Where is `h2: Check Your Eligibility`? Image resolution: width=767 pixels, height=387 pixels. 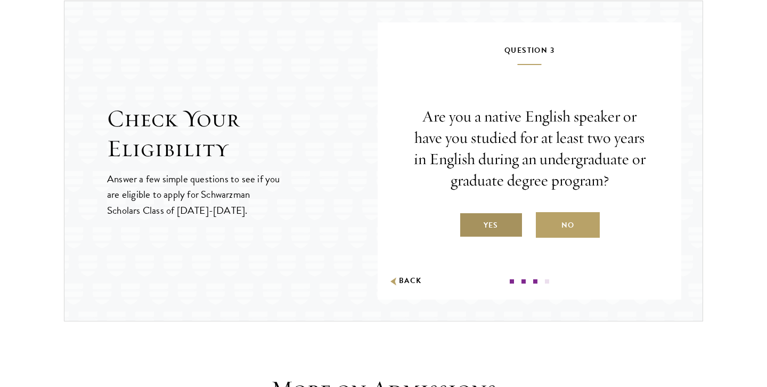 h2: Check Your Eligibility is located at coordinates (242, 134).